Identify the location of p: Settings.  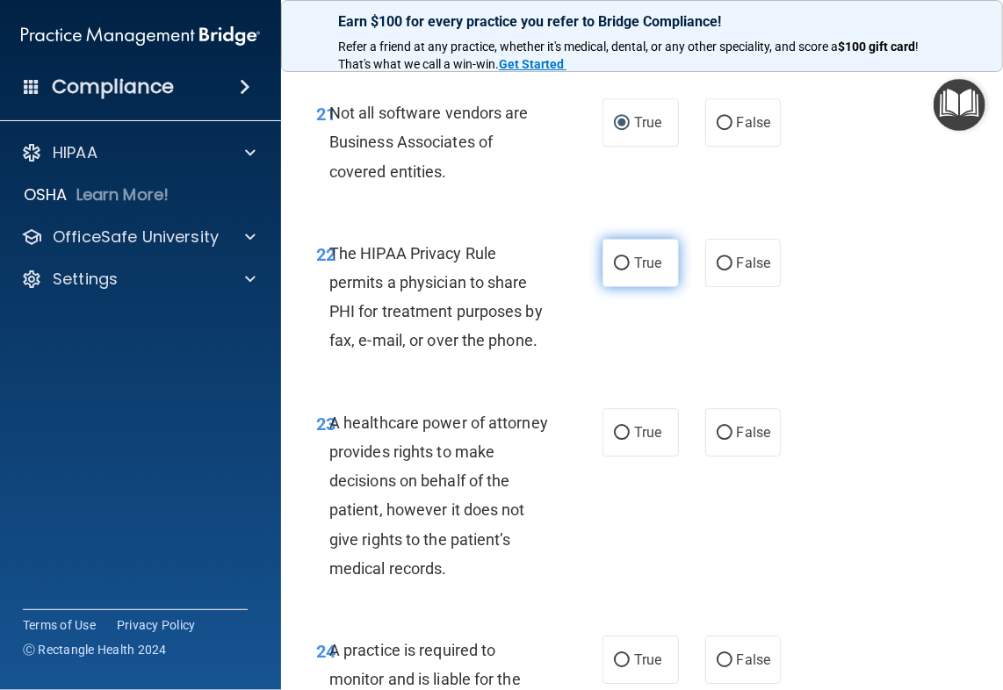
(85, 279).